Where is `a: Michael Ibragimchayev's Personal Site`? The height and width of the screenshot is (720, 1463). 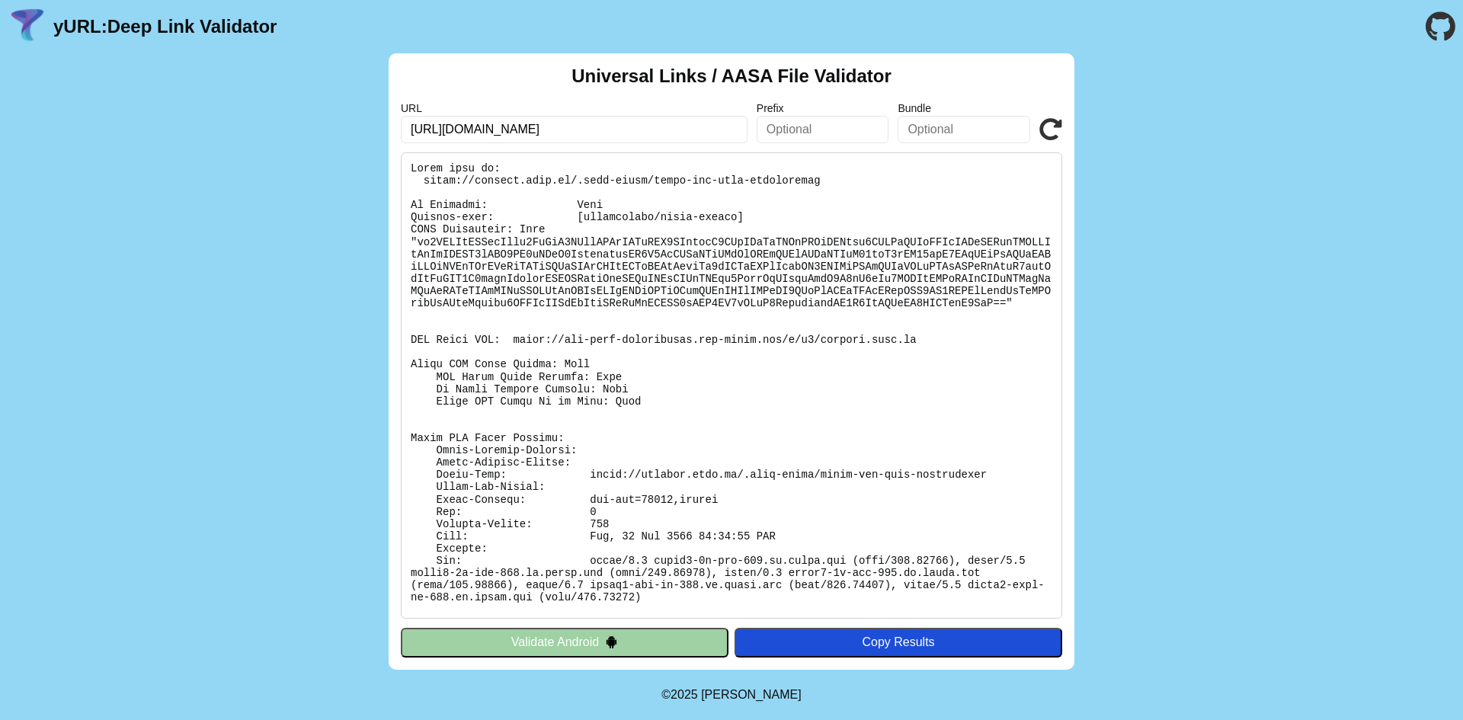 a: Michael Ibragimchayev's Personal Site is located at coordinates (751, 694).